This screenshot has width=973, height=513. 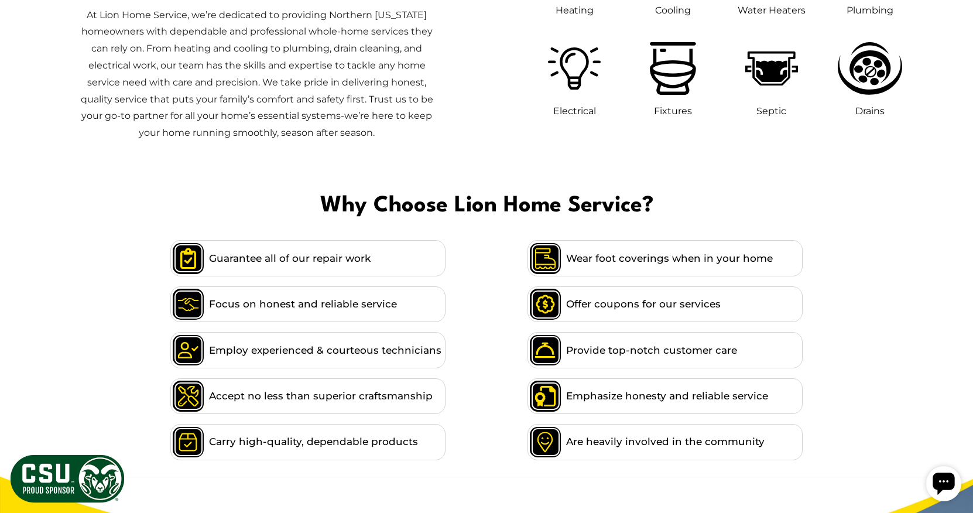 What do you see at coordinates (643, 304) in the screenshot?
I see `span: Offer coupons for our services` at bounding box center [643, 304].